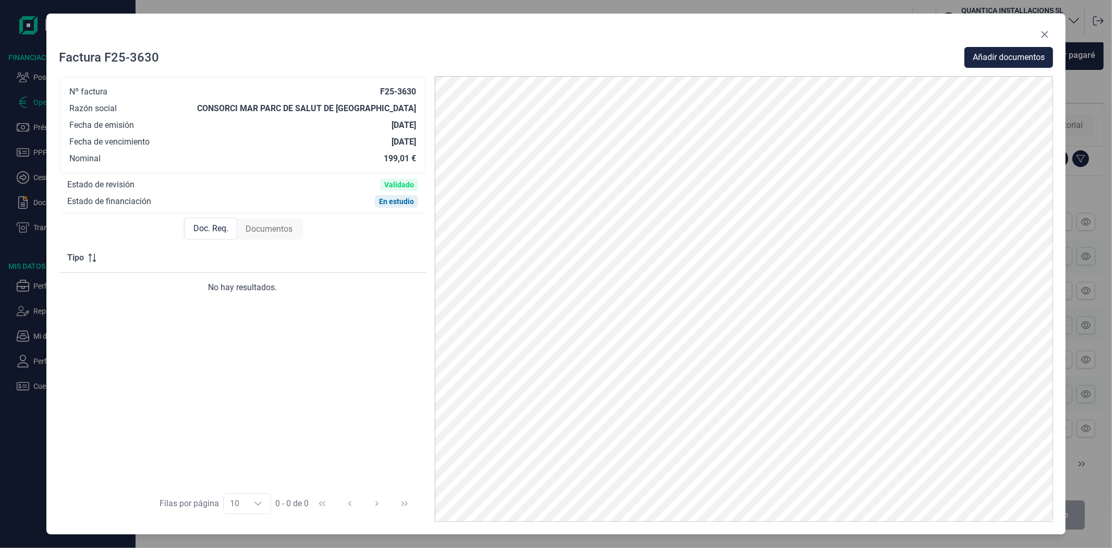 The height and width of the screenshot is (548, 1112). I want to click on div: Documentos, so click(269, 229).